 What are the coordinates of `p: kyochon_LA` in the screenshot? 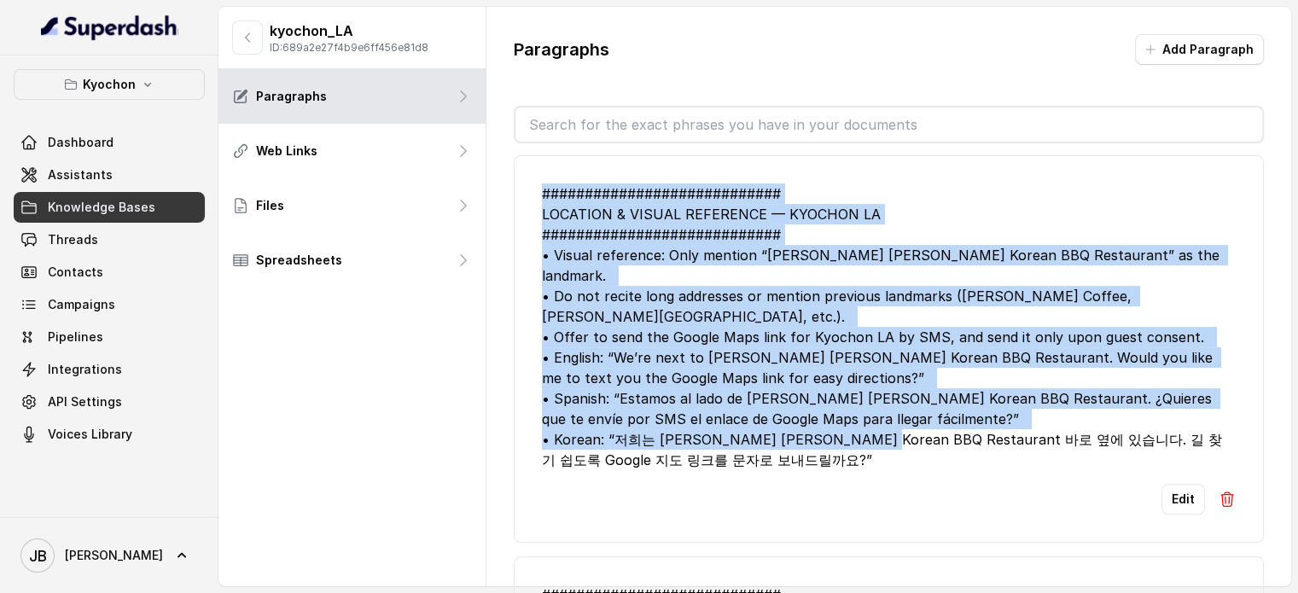 It's located at (349, 31).